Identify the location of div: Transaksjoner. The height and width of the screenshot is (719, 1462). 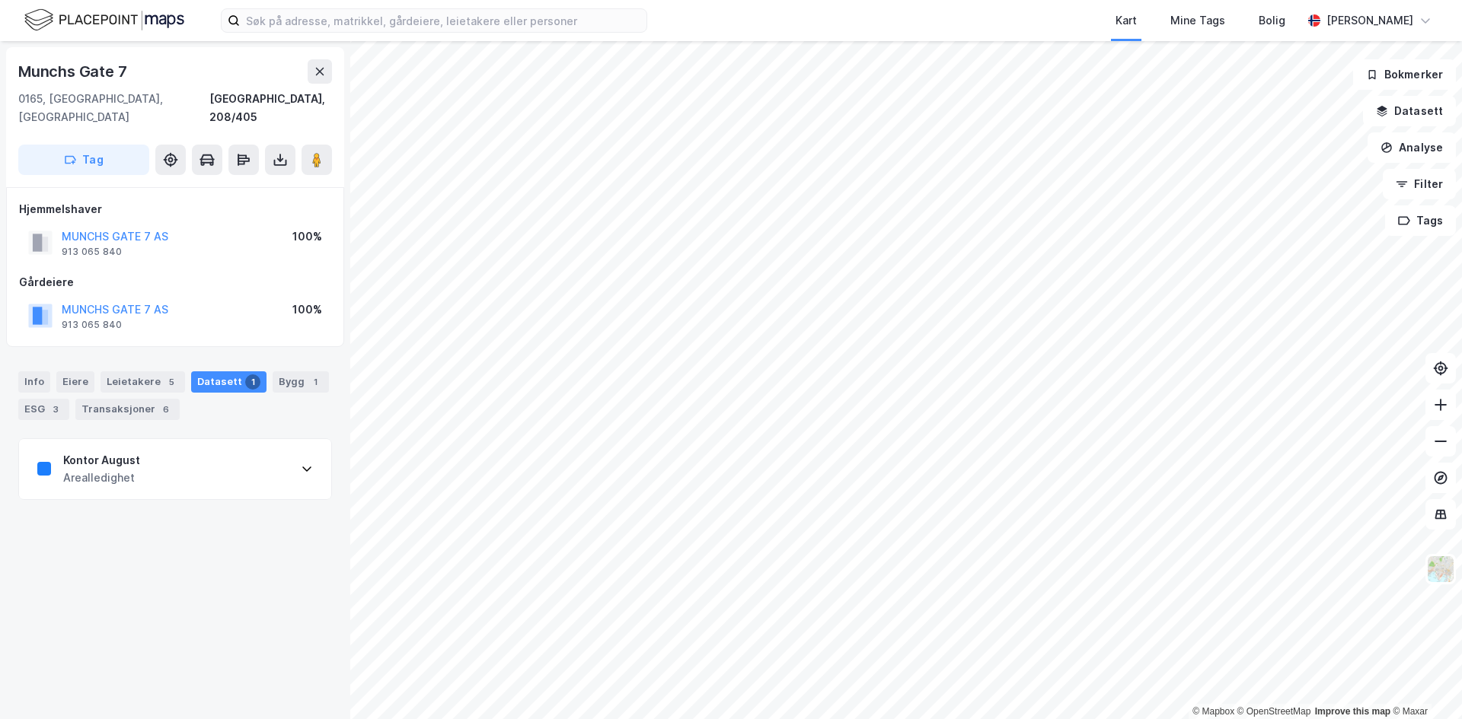
(127, 410).